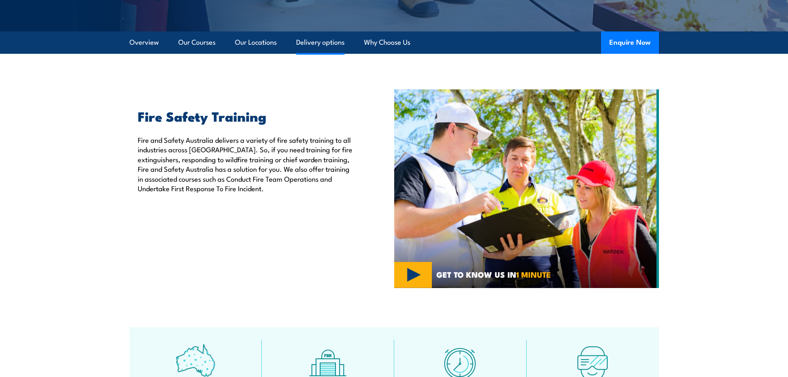 Image resolution: width=788 pixels, height=377 pixels. Describe the element at coordinates (247, 164) in the screenshot. I see `p: Fire and Safety Australia delivers a variety of fire safety training to all industries across [GE...` at that location.